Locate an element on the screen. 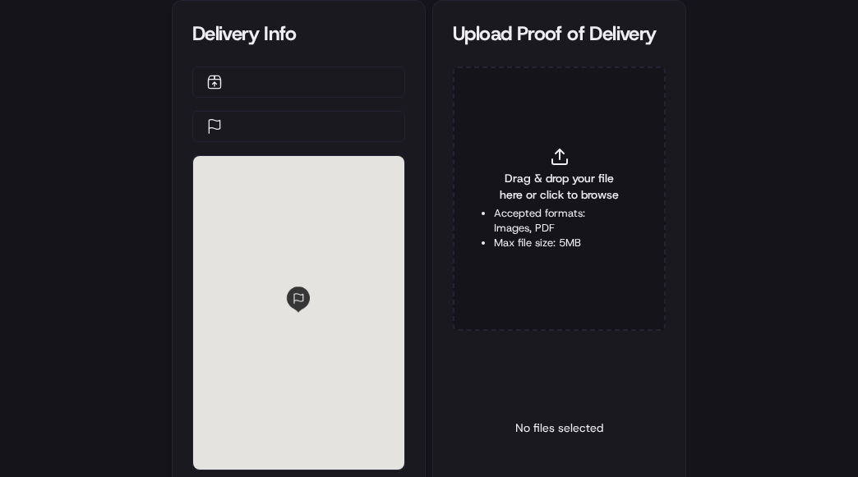 This screenshot has height=477, width=858. div: 0 is located at coordinates (298, 313).